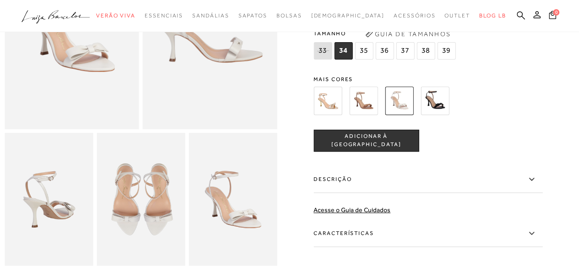  I want to click on span: Acessórios, so click(414, 16).